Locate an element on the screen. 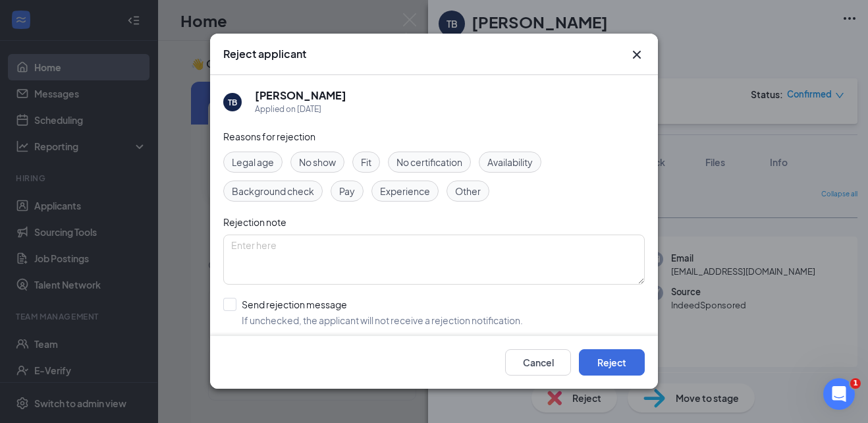 This screenshot has width=868, height=423. svg: Cross is located at coordinates (637, 55).